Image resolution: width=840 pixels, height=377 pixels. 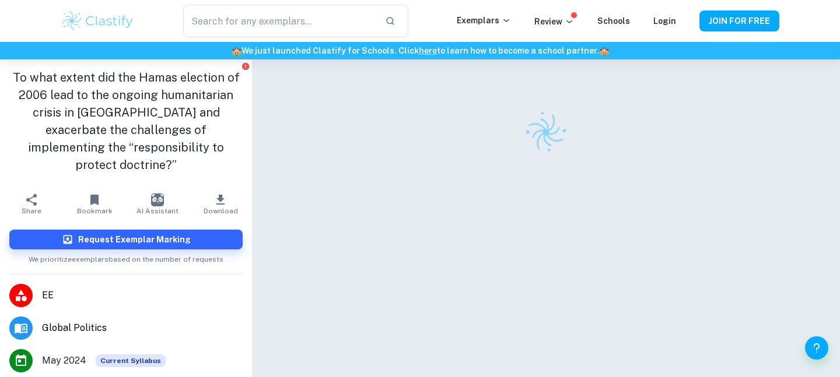 I want to click on span: May 2024, so click(x=64, y=361).